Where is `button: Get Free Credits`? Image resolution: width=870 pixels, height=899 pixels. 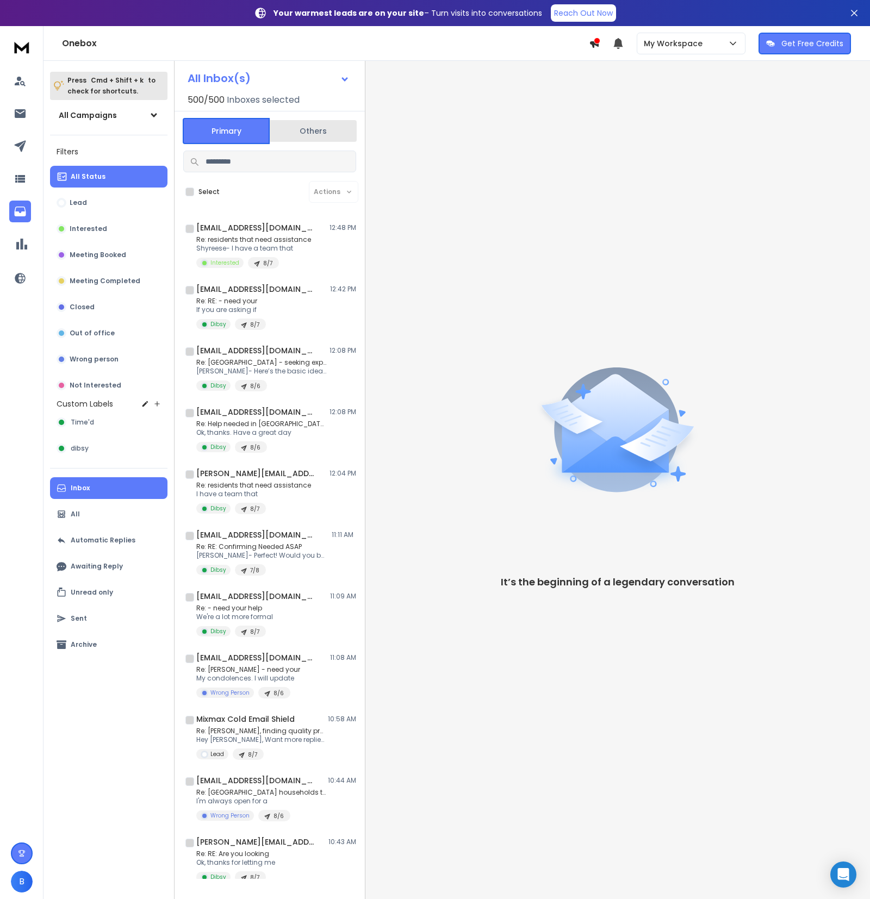 button: Get Free Credits is located at coordinates (805, 44).